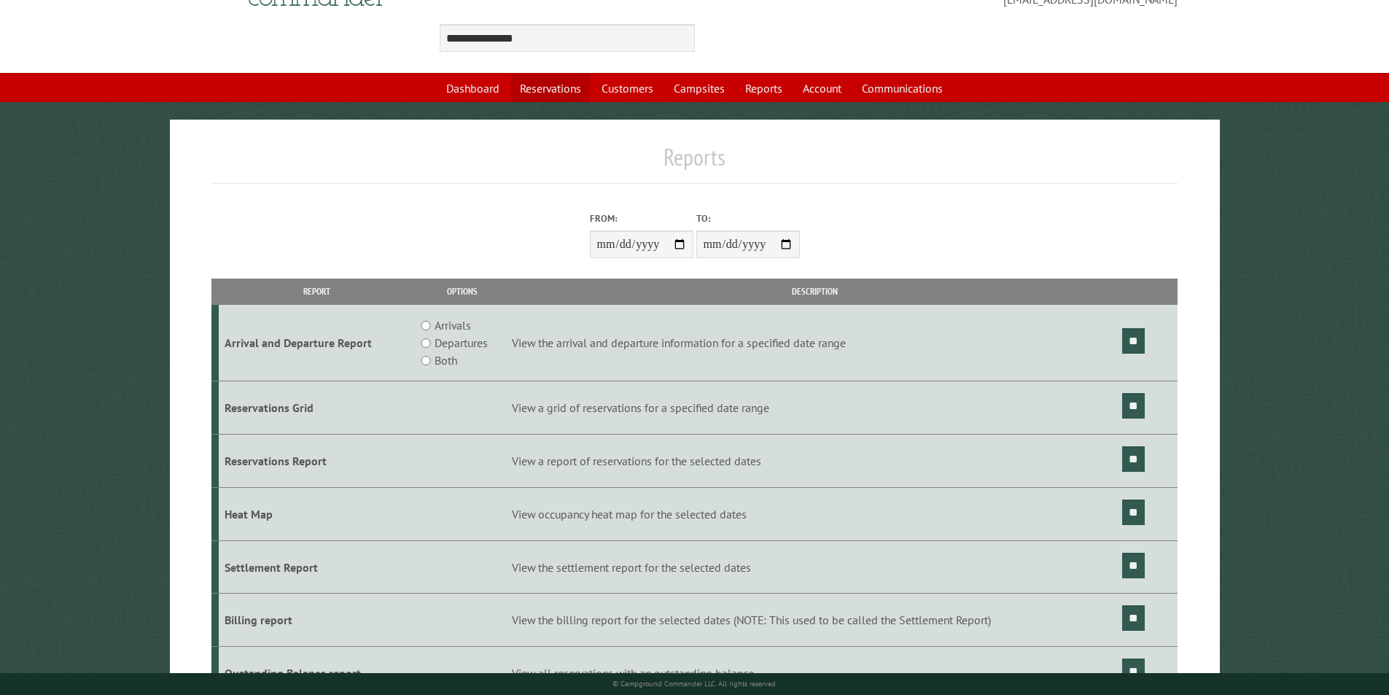  I want to click on td: Reservations Grid, so click(316, 408).